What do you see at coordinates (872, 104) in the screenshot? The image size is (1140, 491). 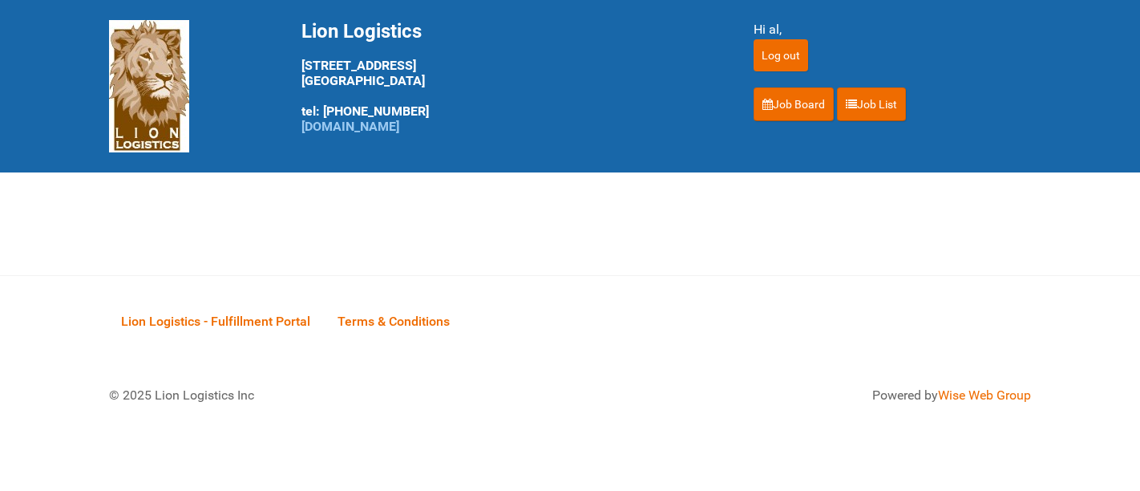 I see `a: Job List` at bounding box center [872, 104].